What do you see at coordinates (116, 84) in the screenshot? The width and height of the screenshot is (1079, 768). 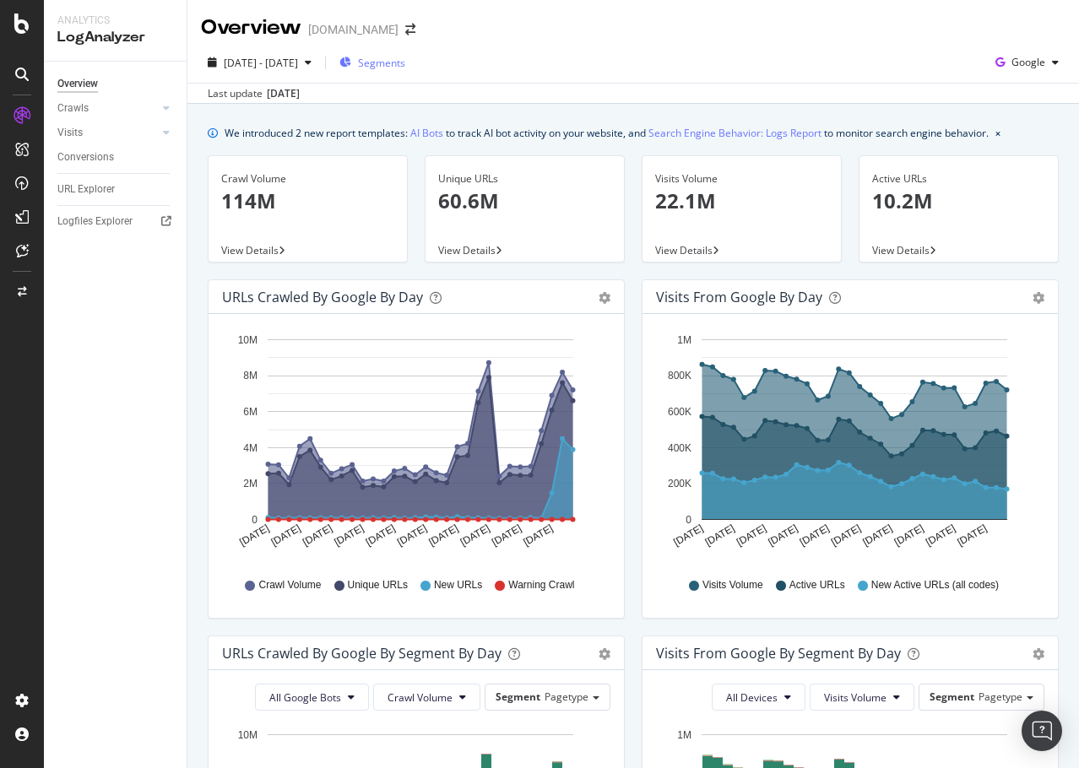 I see `a: Overview` at bounding box center [116, 84].